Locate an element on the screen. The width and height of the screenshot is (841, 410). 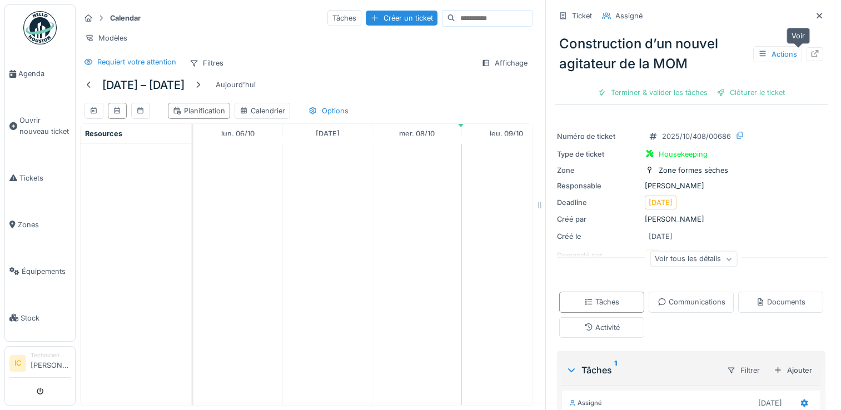
div: Voir tous les détails is located at coordinates (693, 259).